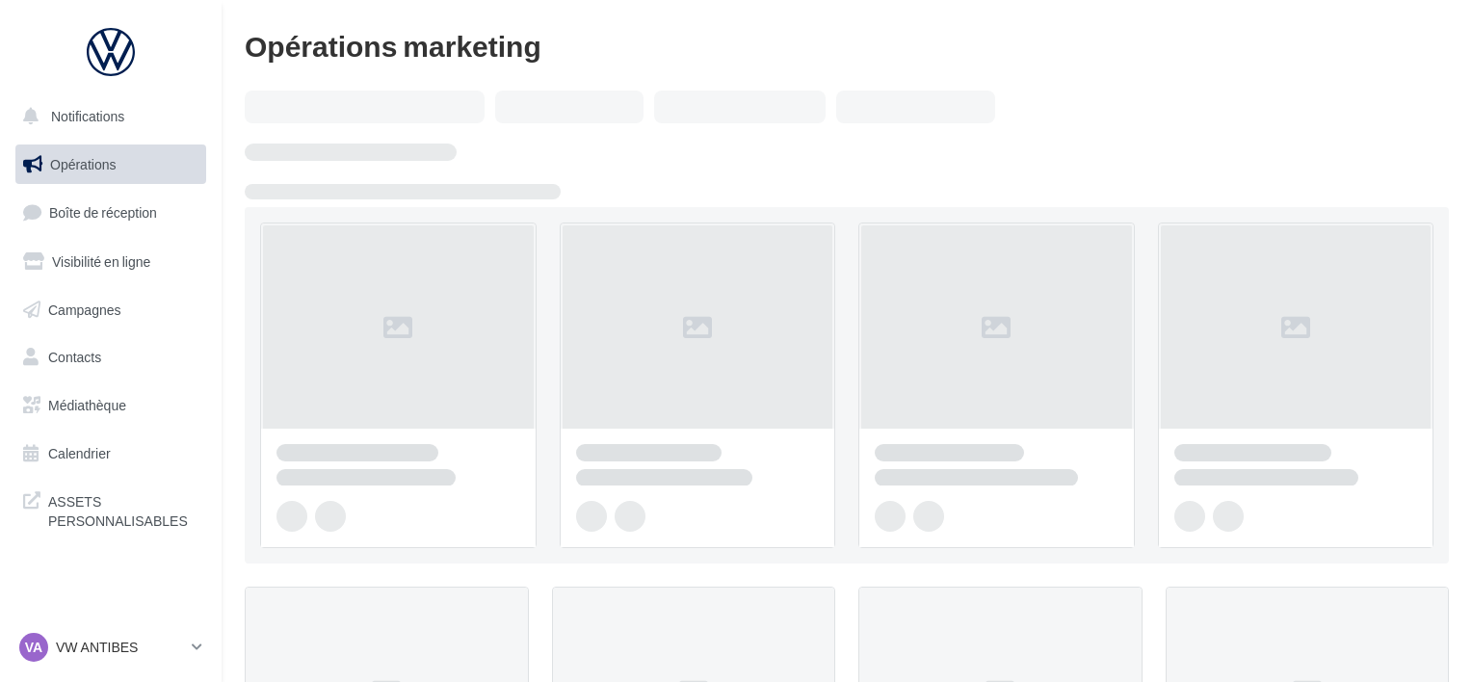 This screenshot has height=682, width=1472. I want to click on span: Visibilité en ligne, so click(101, 261).